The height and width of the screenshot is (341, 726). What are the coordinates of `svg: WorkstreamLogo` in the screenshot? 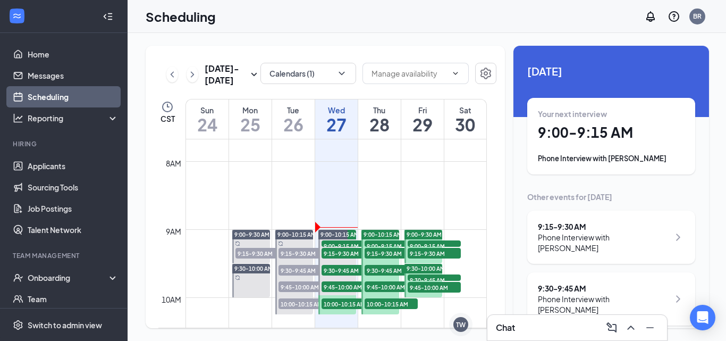 It's located at (17, 16).